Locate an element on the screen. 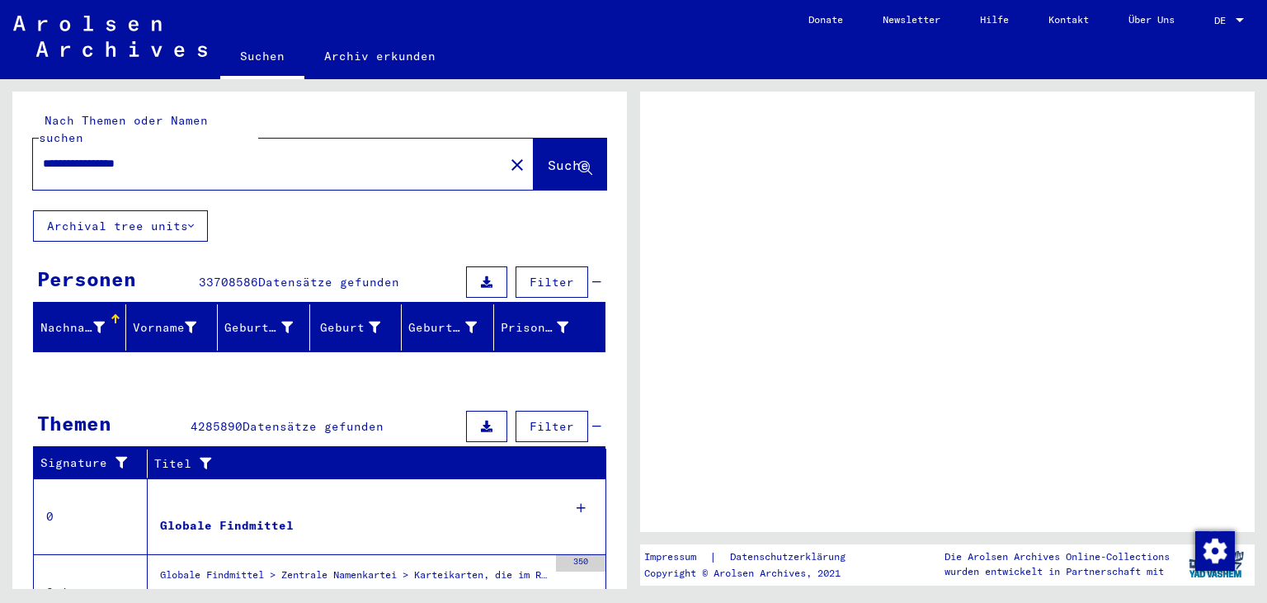 The image size is (1267, 603). span: 33708586 is located at coordinates (229, 282).